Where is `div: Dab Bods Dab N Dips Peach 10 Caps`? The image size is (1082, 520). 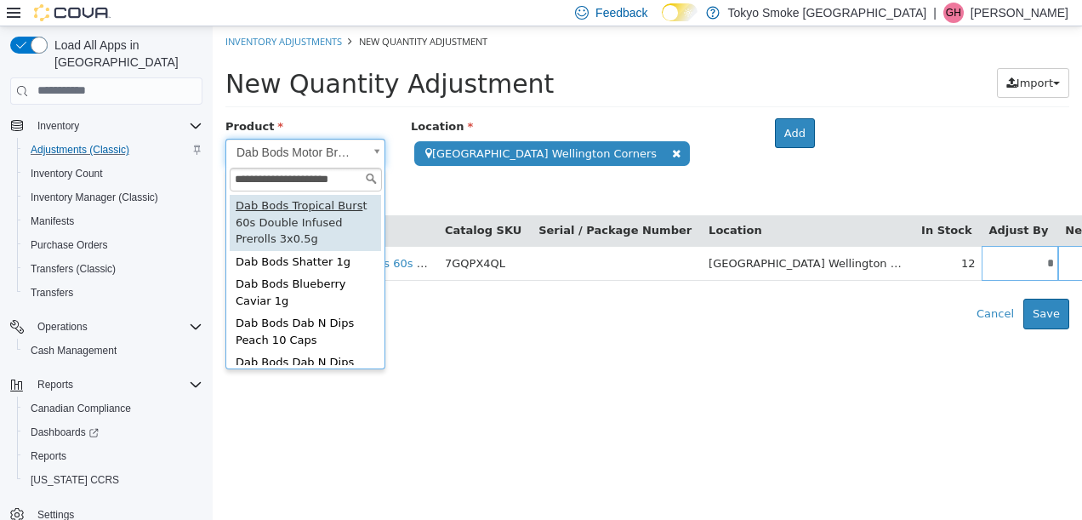
div: Dab Bods Dab N Dips Peach 10 Caps is located at coordinates (93, 305).